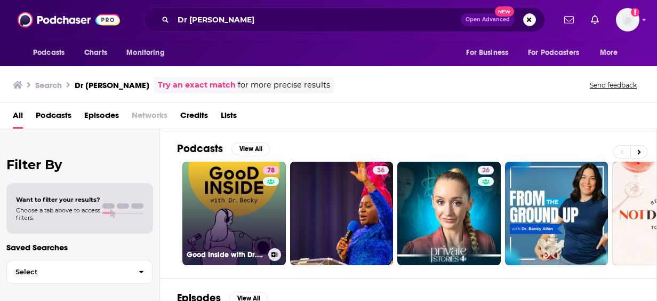 This screenshot has height=301, width=657. Describe the element at coordinates (487, 20) in the screenshot. I see `button: Open AdvancedNew` at that location.